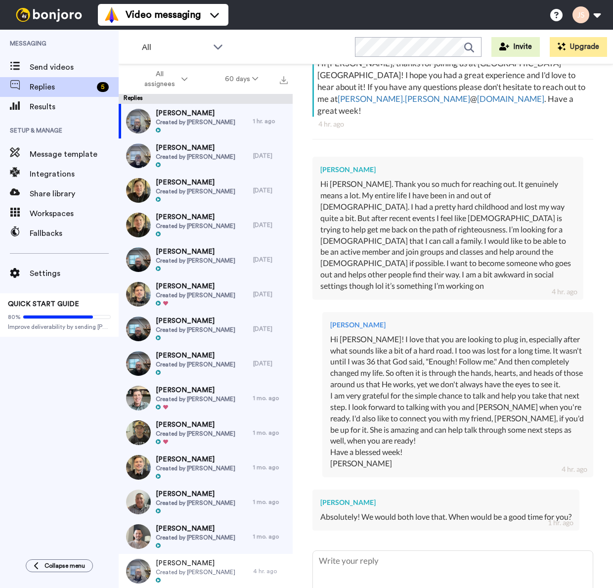  What do you see at coordinates (270, 121) in the screenshot?
I see `div: 1 hr. ago` at bounding box center [270, 121].